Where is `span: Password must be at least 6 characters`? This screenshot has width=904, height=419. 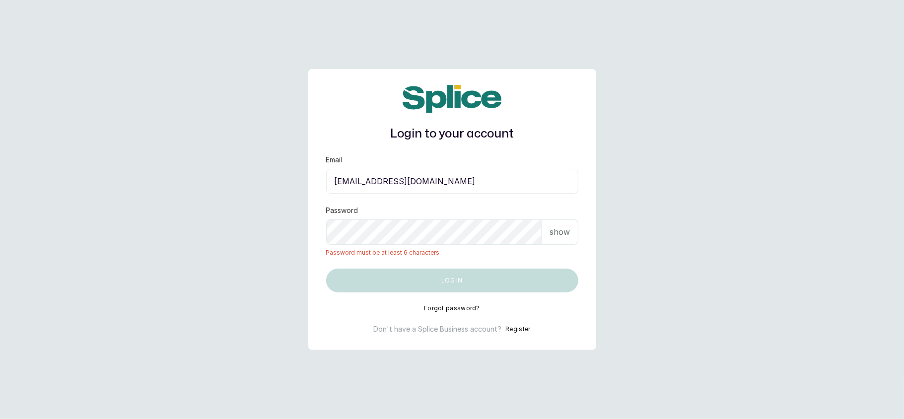 span: Password must be at least 6 characters is located at coordinates (452, 253).